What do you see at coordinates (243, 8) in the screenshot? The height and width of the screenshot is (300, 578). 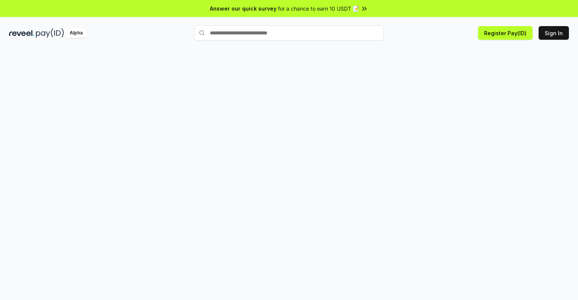 I see `span: Answer our quick survey` at bounding box center [243, 8].